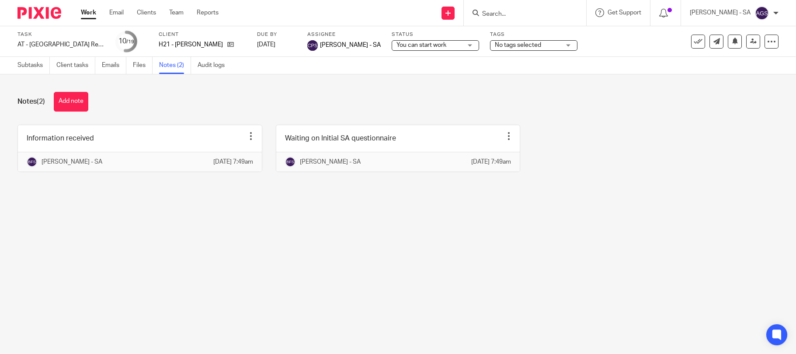  I want to click on span: No tags selected, so click(518, 45).